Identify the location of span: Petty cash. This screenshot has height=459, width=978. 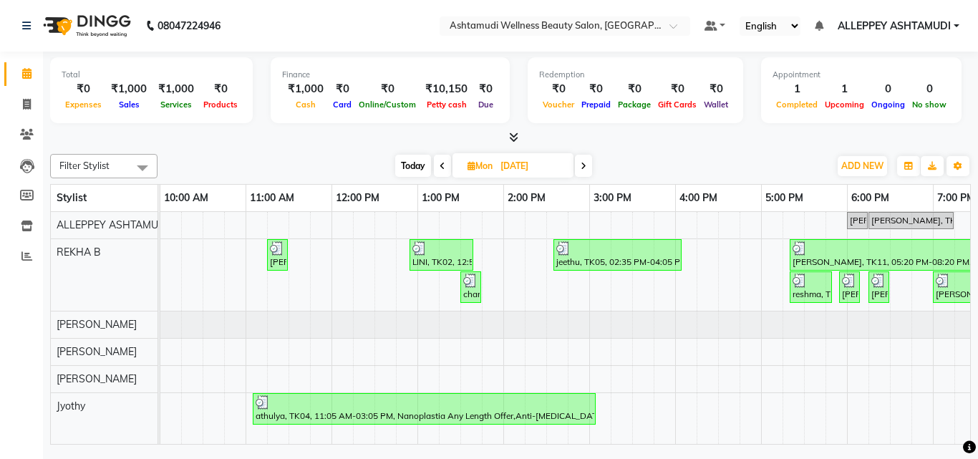
(447, 105).